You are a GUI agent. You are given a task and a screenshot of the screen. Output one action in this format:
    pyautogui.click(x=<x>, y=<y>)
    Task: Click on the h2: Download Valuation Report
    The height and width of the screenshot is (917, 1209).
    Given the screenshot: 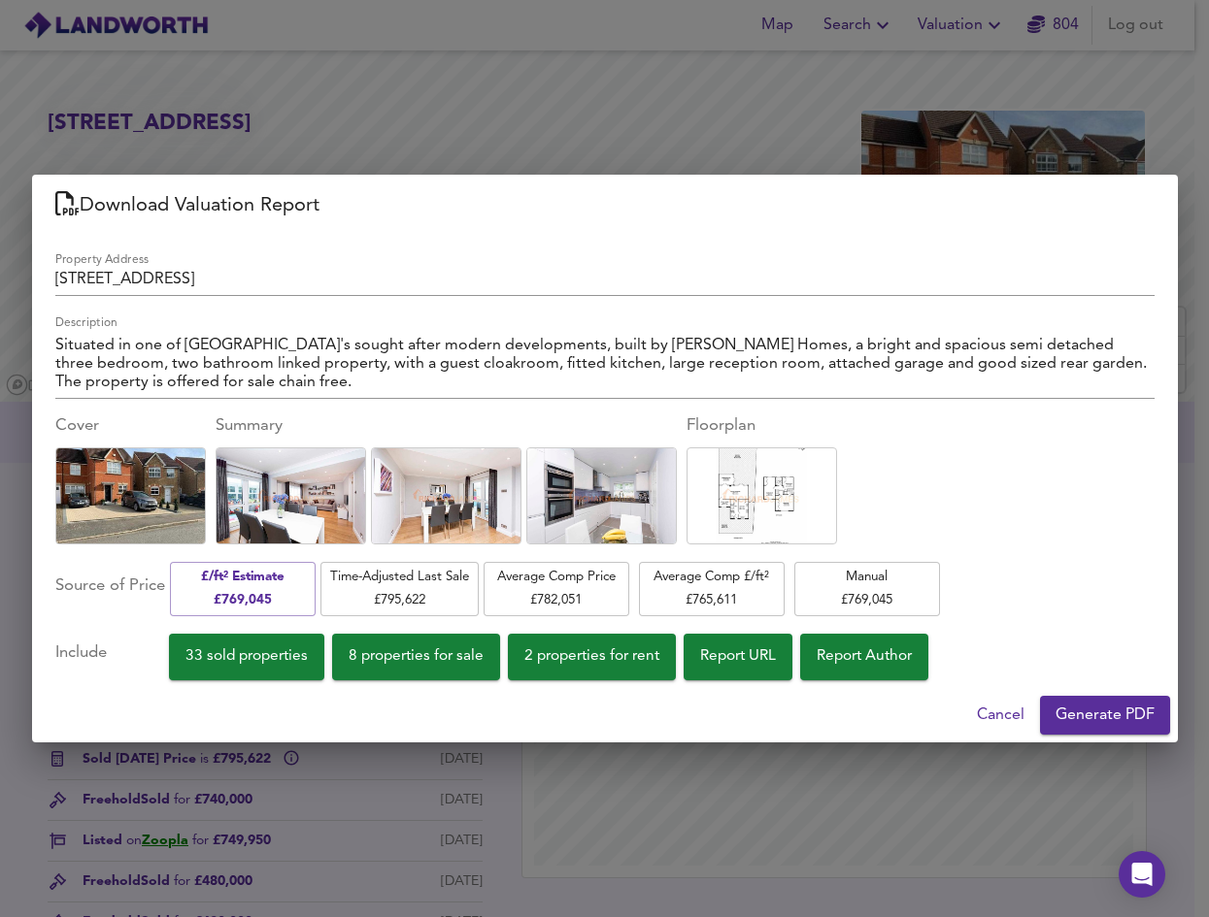 What is the action you would take?
    pyautogui.click(x=605, y=206)
    